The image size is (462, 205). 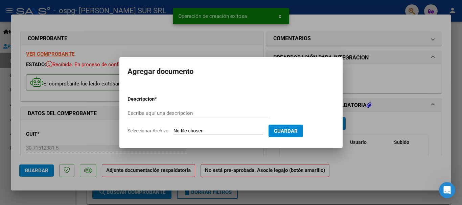 What do you see at coordinates (286, 131) in the screenshot?
I see `button: Guardar` at bounding box center [286, 131].